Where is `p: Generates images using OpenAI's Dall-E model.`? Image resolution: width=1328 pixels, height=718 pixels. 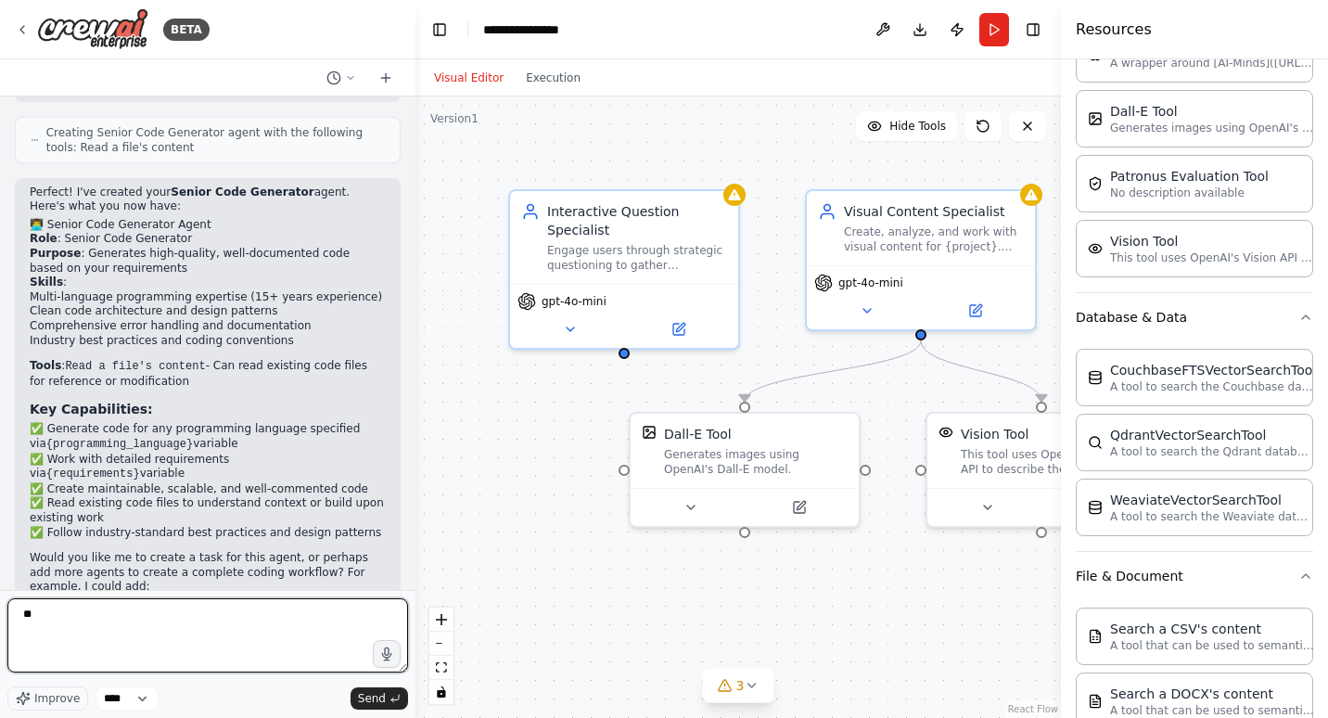 p: Generates images using OpenAI's Dall-E model. is located at coordinates (1212, 128).